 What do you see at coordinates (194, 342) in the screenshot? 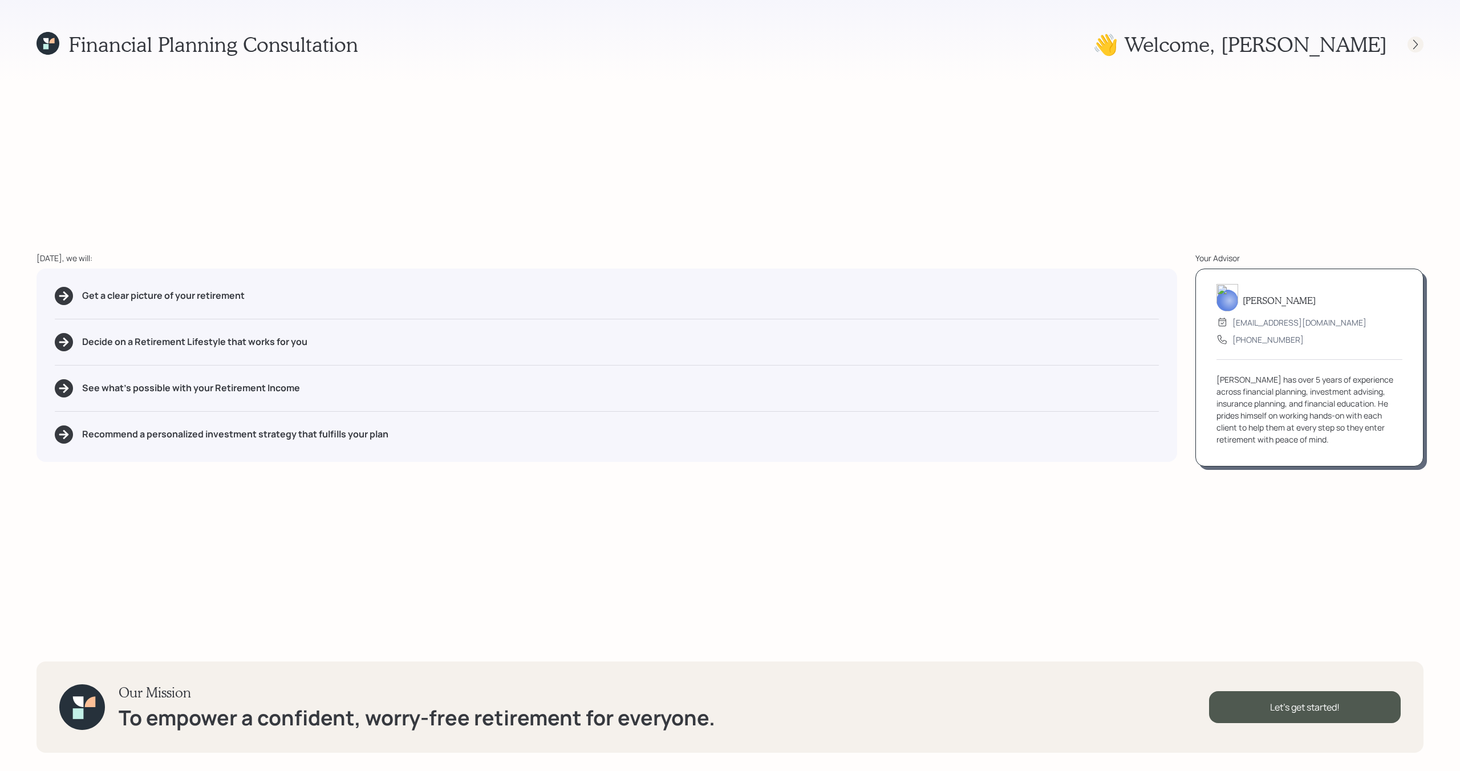
I see `h5: Decide on a Retirement Lifestyle that works for you` at bounding box center [194, 342].